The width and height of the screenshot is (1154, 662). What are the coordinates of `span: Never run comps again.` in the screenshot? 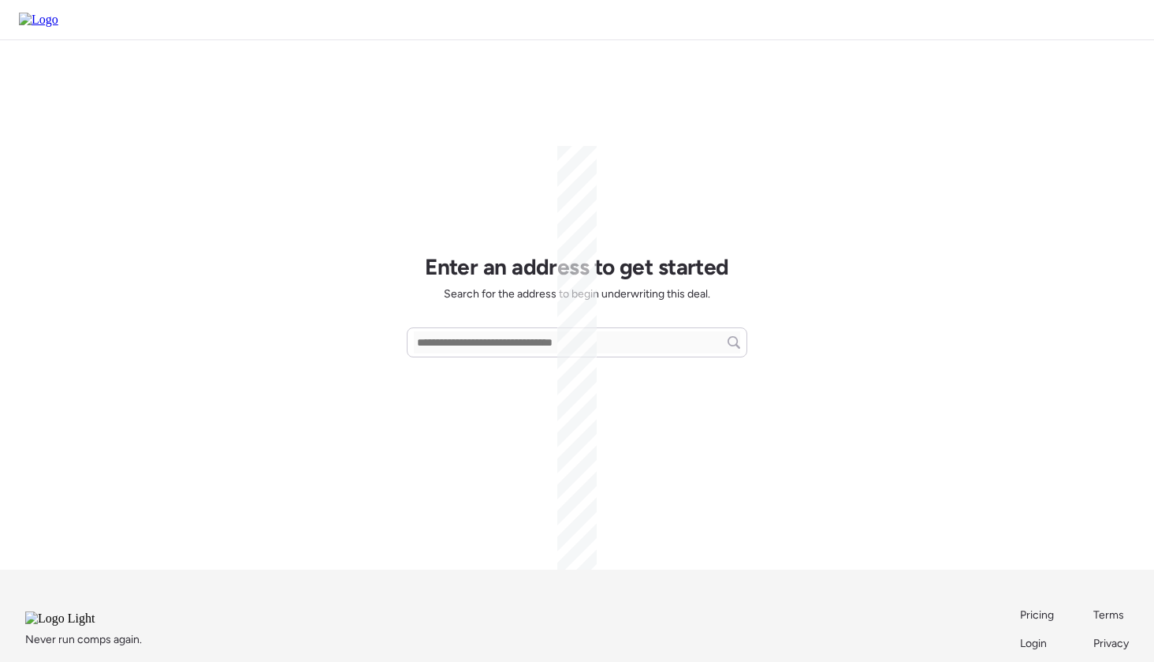 It's located at (84, 640).